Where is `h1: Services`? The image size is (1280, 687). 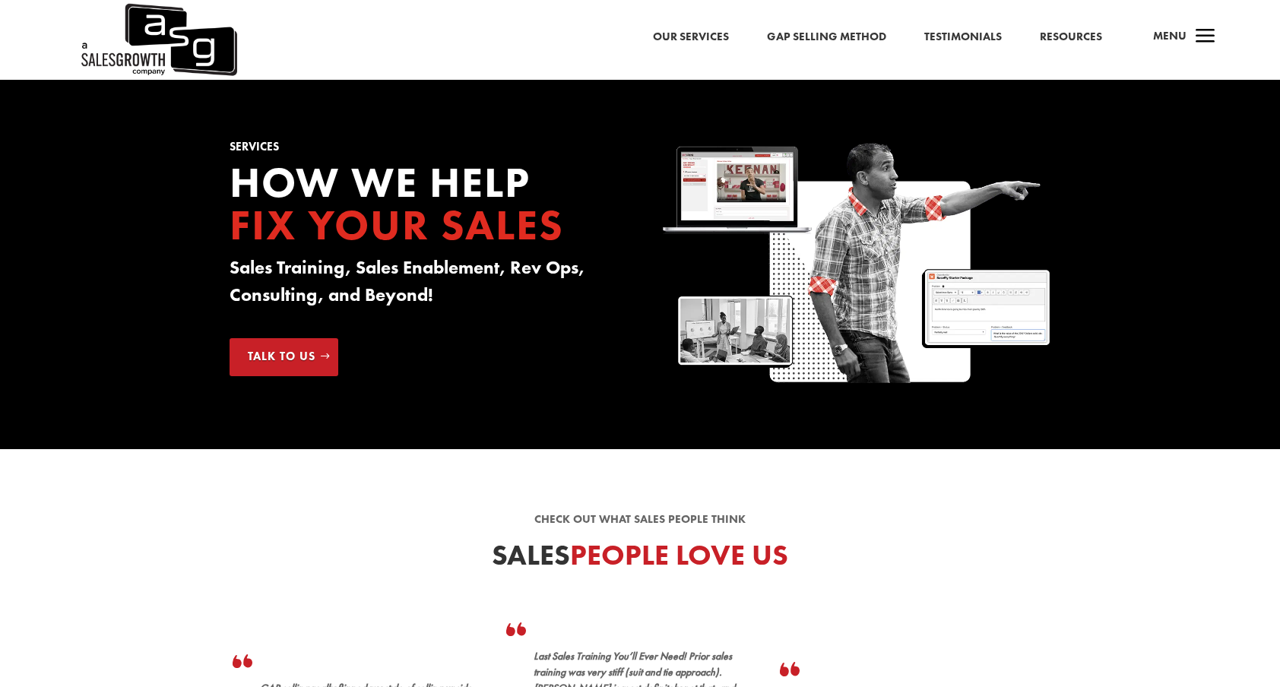
h1: Services is located at coordinates (423, 150).